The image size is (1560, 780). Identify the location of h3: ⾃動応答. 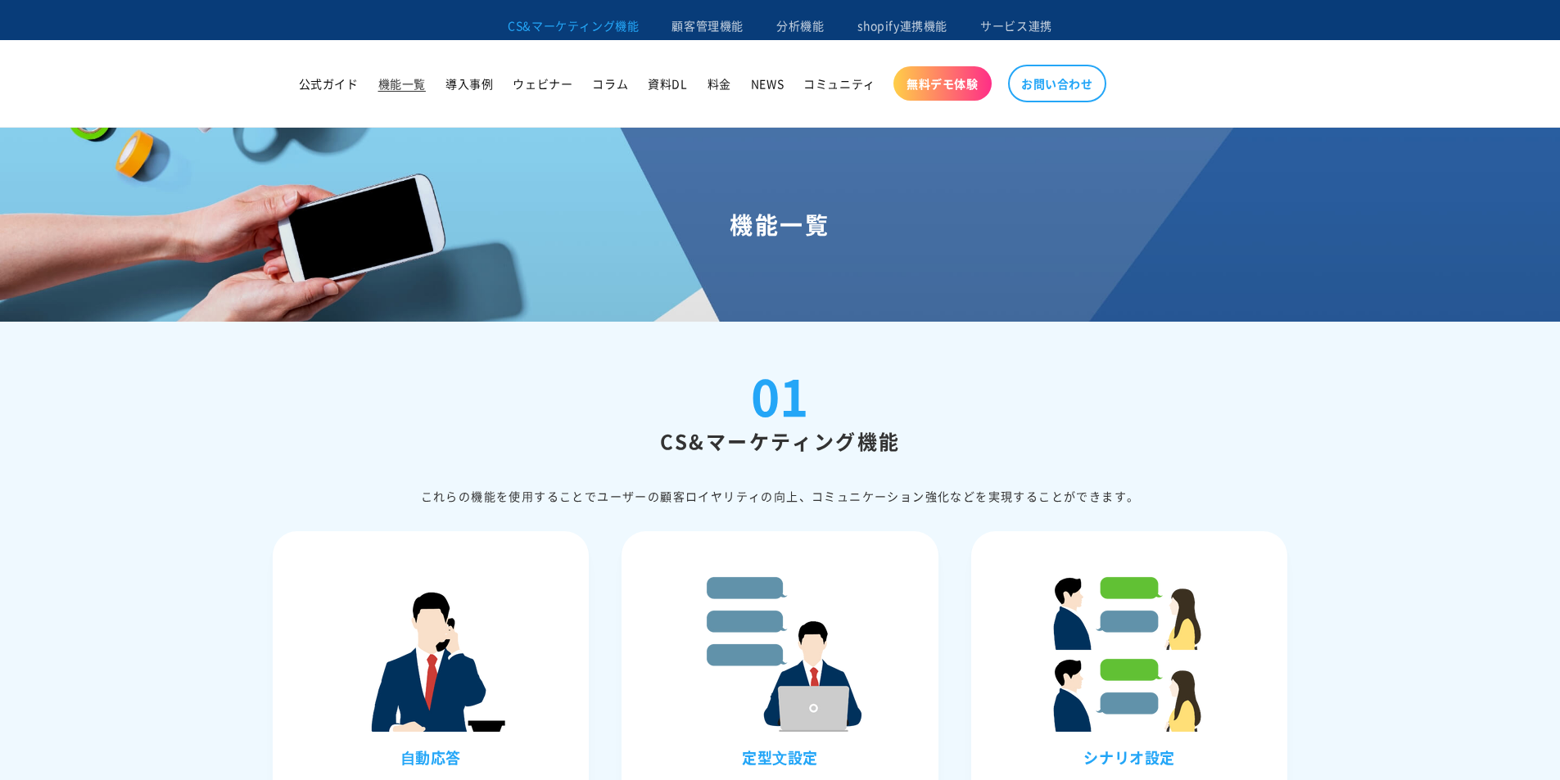
(431, 757).